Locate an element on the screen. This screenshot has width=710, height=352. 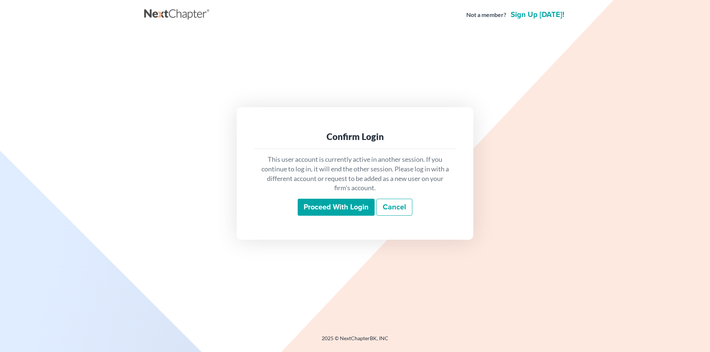
div: 2025 © NextChapterBK, INC is located at coordinates (355, 342).